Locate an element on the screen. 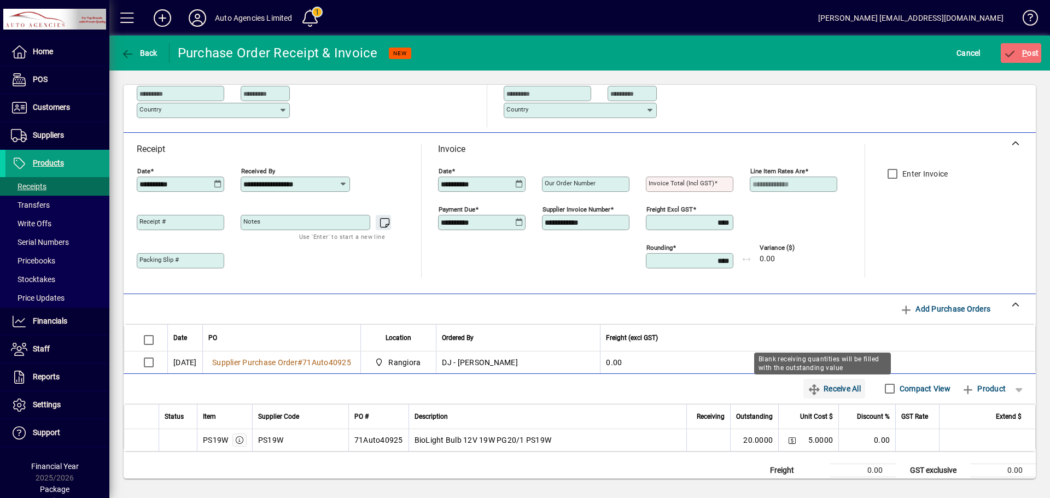 The image size is (1050, 498). span: Customers is located at coordinates (51, 107).